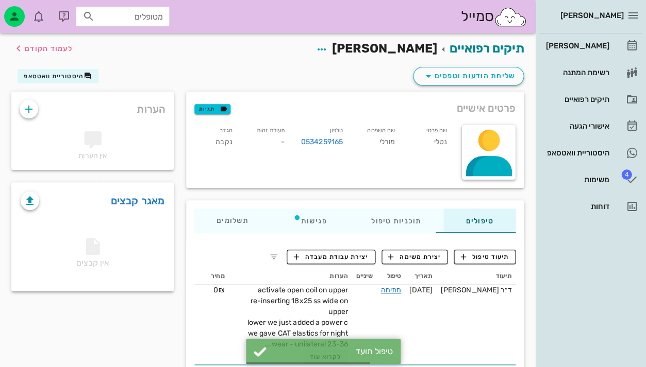 The image size is (646, 367). Describe the element at coordinates (590, 207) in the screenshot. I see `a: דוחות` at that location.